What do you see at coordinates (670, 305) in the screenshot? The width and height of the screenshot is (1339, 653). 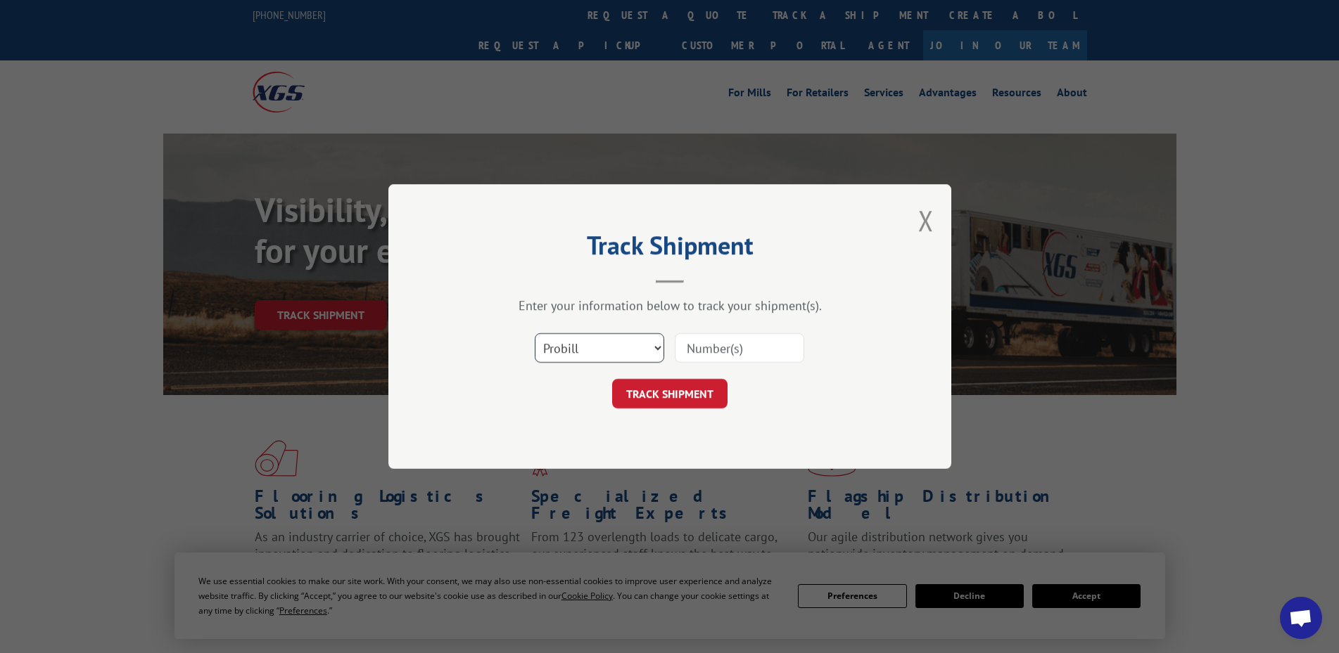 I see `div: Enter your information below to track your shipment(s).` at bounding box center [670, 305].